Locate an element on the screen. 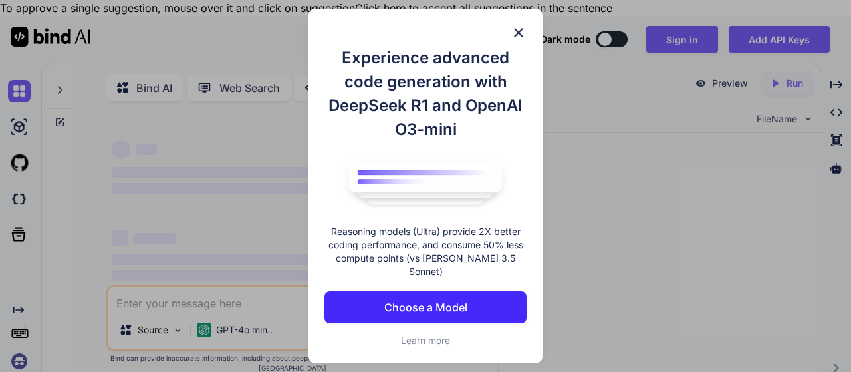 The height and width of the screenshot is (372, 851). button: Choose a Model is located at coordinates (426, 307).